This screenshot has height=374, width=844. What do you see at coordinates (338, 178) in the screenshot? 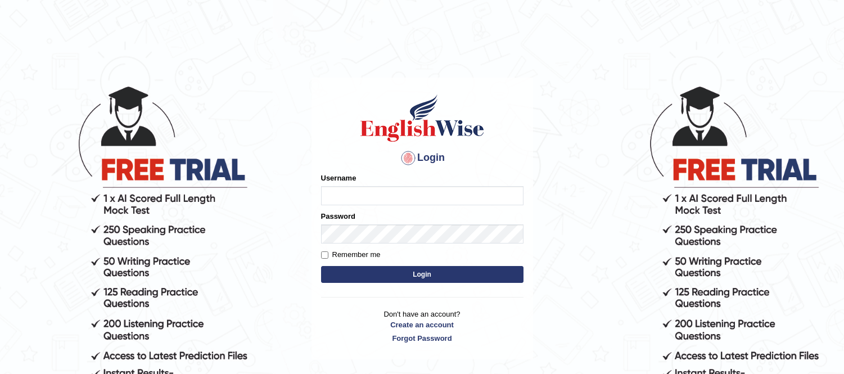
I see `label: Username` at bounding box center [338, 178].